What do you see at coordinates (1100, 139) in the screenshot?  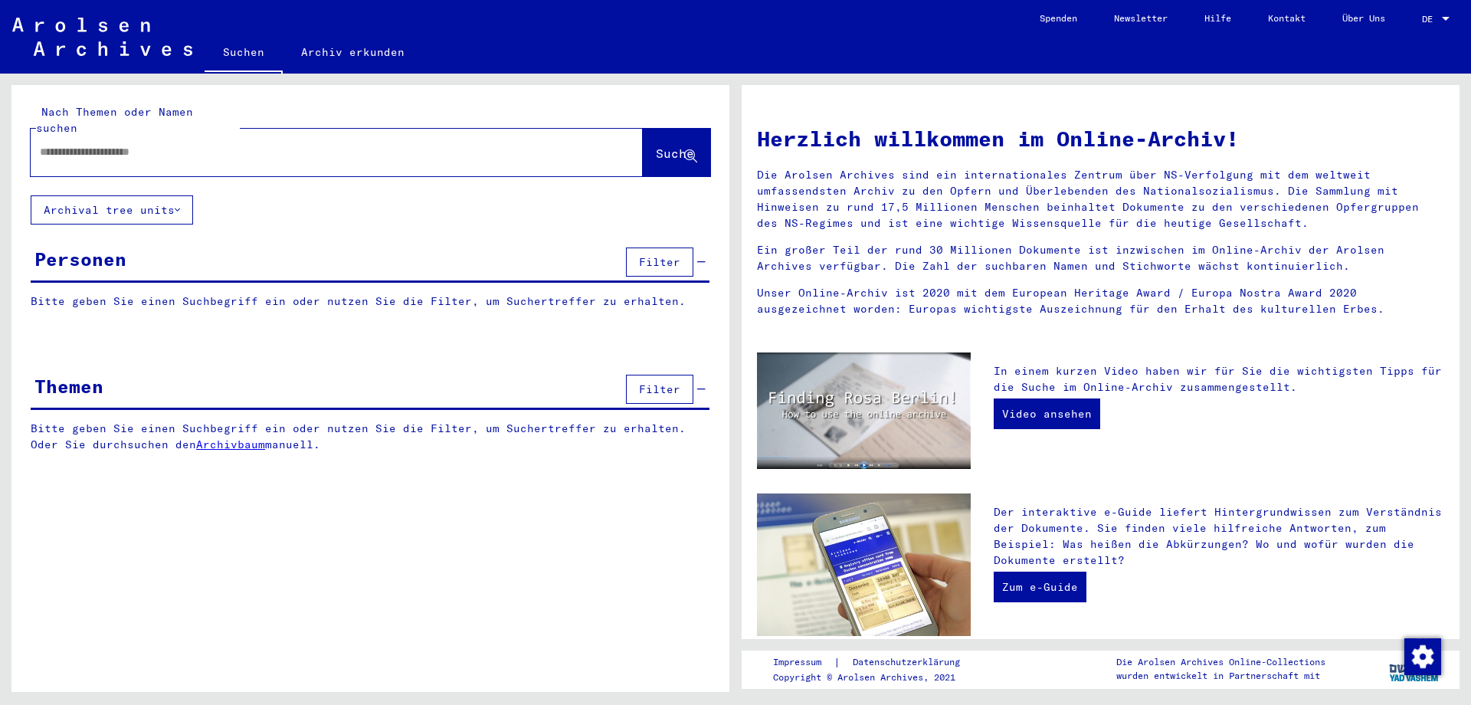 I see `h1: Herzlich willkommen im Online-Archiv!` at bounding box center [1100, 139].